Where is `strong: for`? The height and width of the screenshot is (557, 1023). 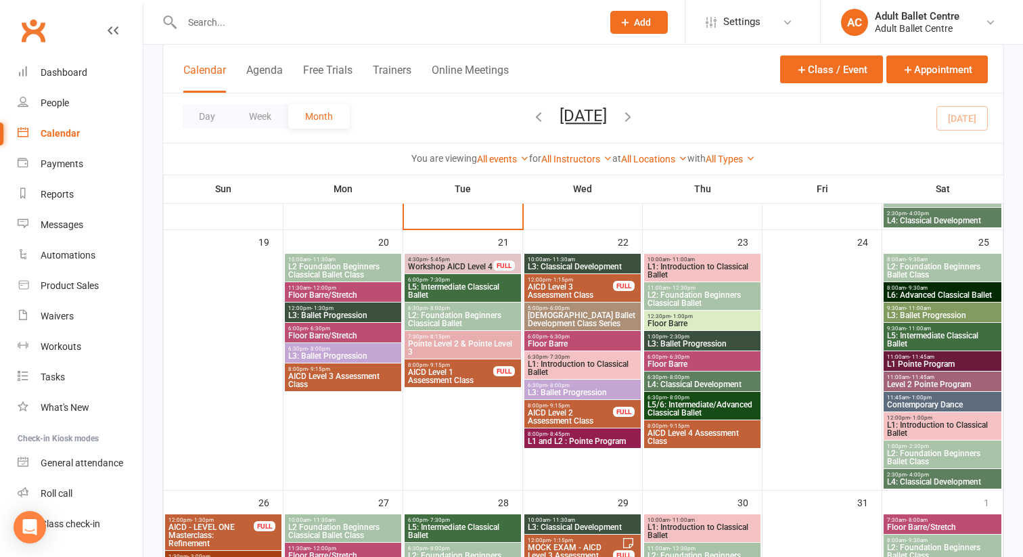 strong: for is located at coordinates (535, 158).